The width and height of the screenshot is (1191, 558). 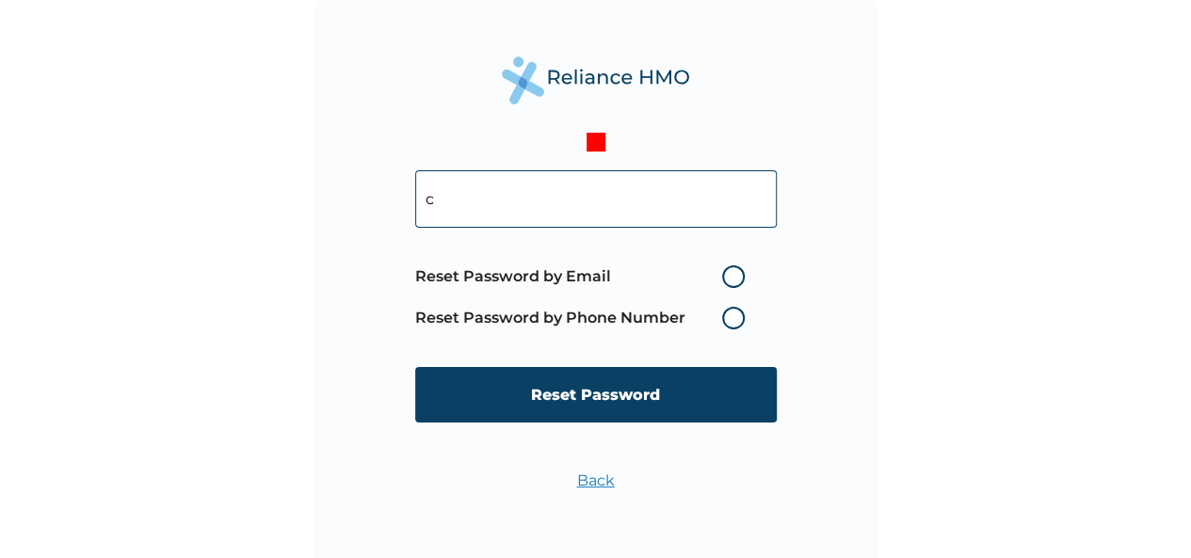 What do you see at coordinates (596, 80) in the screenshot?
I see `img: Reliance Health's Logo` at bounding box center [596, 80].